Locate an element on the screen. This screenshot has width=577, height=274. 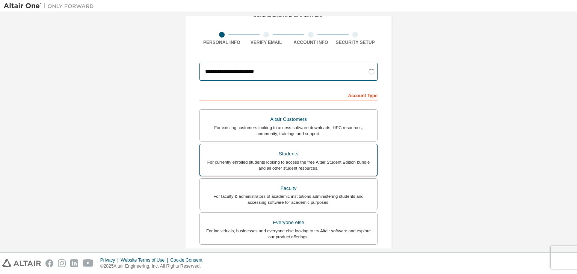
img: facebook.svg is located at coordinates (49, 263).